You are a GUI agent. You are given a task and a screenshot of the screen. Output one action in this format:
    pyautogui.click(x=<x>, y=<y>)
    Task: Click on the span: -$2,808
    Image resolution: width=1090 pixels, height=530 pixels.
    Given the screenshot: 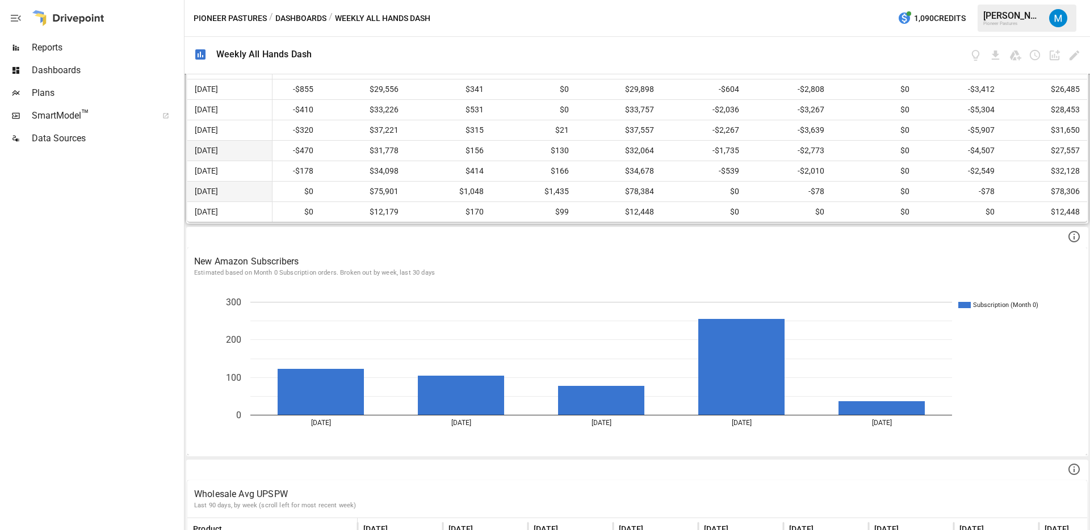 What is the action you would take?
    pyautogui.click(x=789, y=89)
    